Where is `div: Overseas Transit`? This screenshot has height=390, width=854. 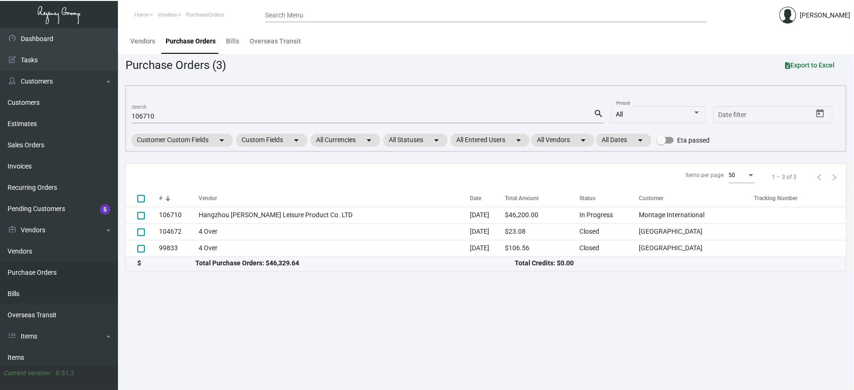
div: Overseas Transit is located at coordinates (275, 41).